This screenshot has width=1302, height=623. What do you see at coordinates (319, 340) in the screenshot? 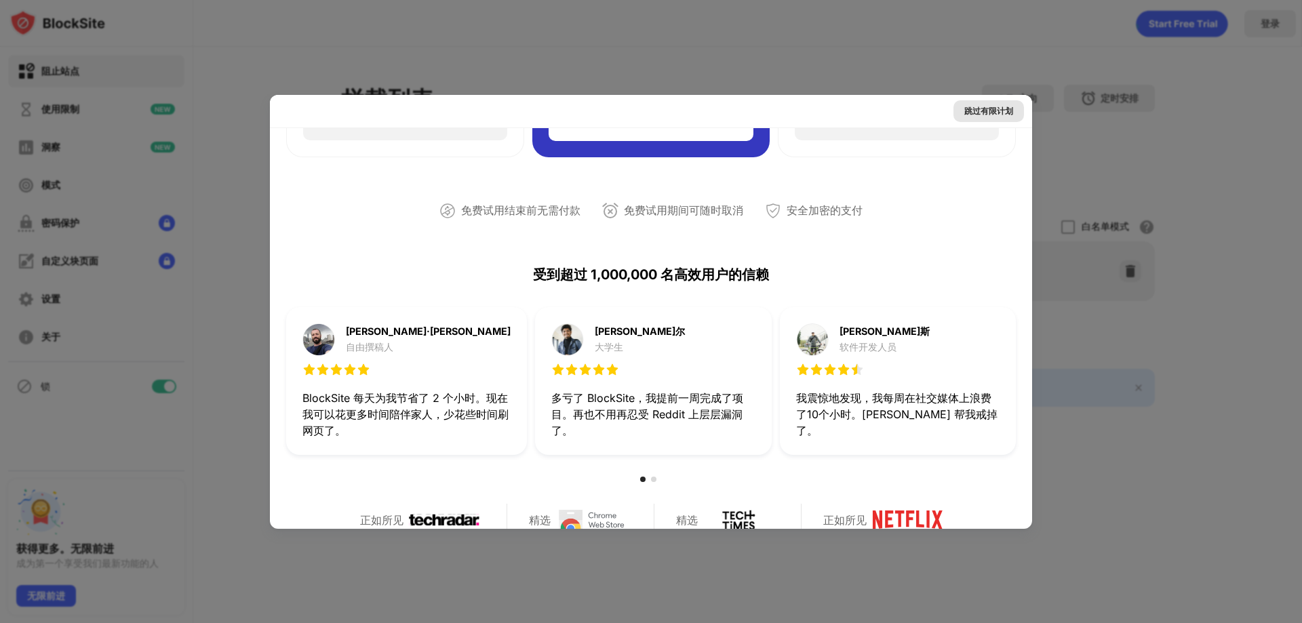
I see `img: testimonial-purchase-1.jpg` at bounding box center [319, 340].